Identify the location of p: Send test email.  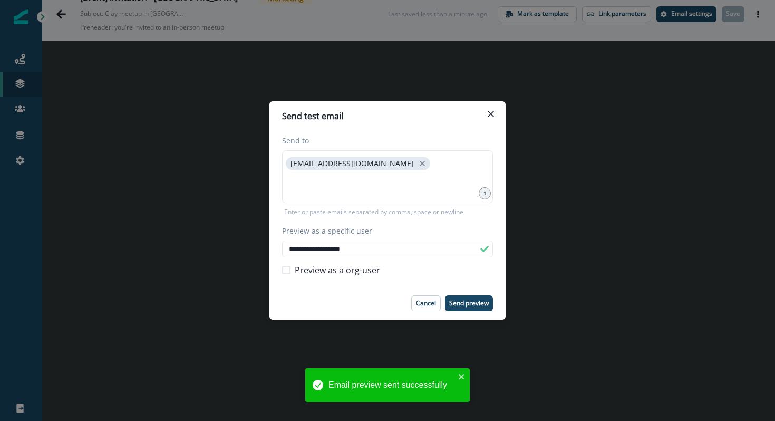
(313, 116).